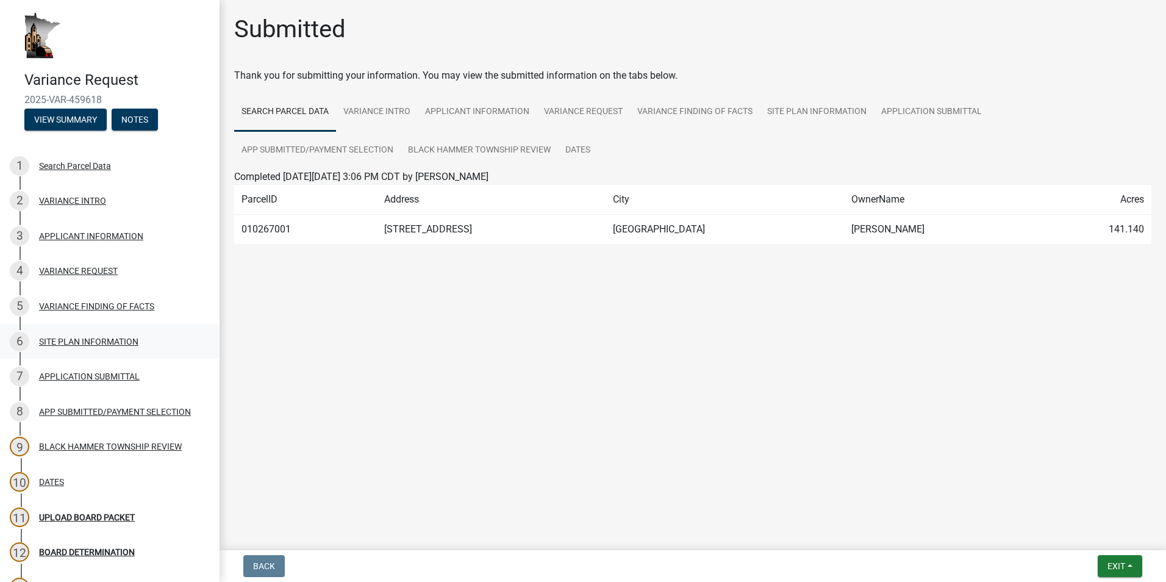  What do you see at coordinates (87, 517) in the screenshot?
I see `div: UPLOAD BOARD PACKET` at bounding box center [87, 517].